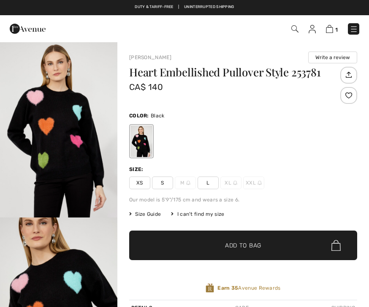 The width and height of the screenshot is (369, 307). What do you see at coordinates (227, 288) in the screenshot?
I see `strong: Earn 35` at bounding box center [227, 288].